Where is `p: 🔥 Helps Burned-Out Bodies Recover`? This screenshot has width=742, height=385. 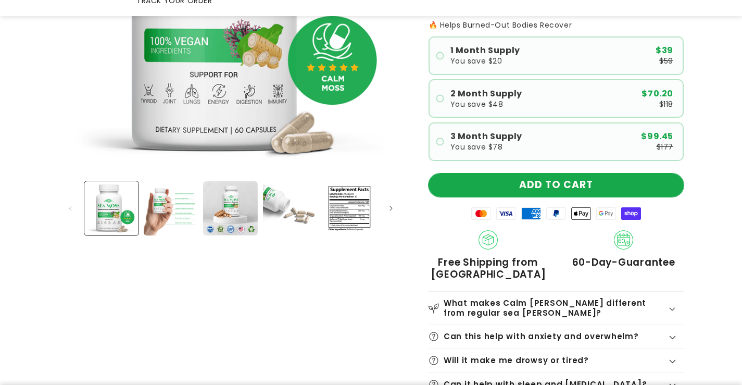
p: 🔥 Helps Burned-Out Bodies Recover is located at coordinates (556, 25).